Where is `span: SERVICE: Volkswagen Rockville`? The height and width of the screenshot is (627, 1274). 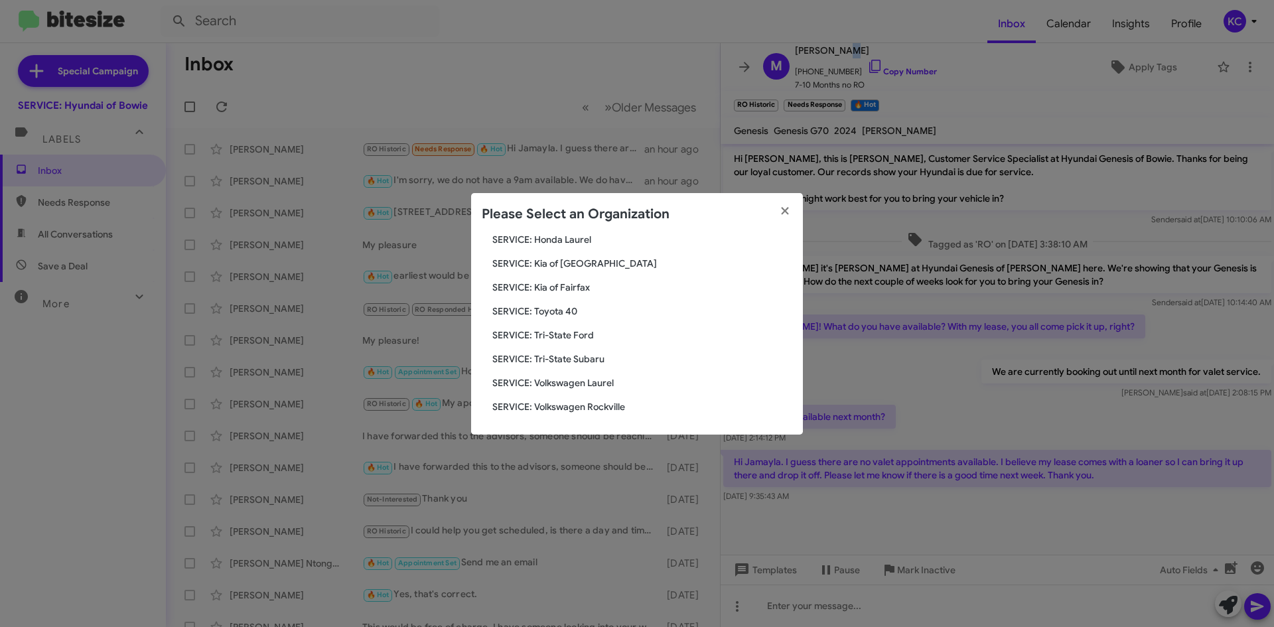 span: SERVICE: Volkswagen Rockville is located at coordinates (643, 407).